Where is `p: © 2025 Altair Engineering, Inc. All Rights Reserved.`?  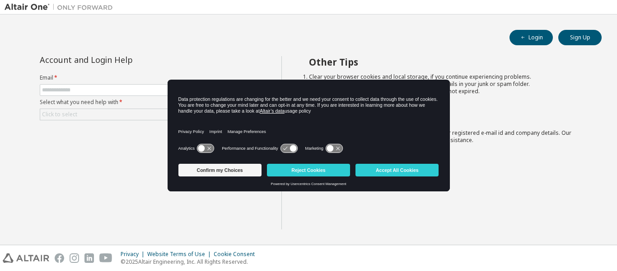 p: © 2025 Altair Engineering, Inc. All Rights Reserved. is located at coordinates (190, 261).